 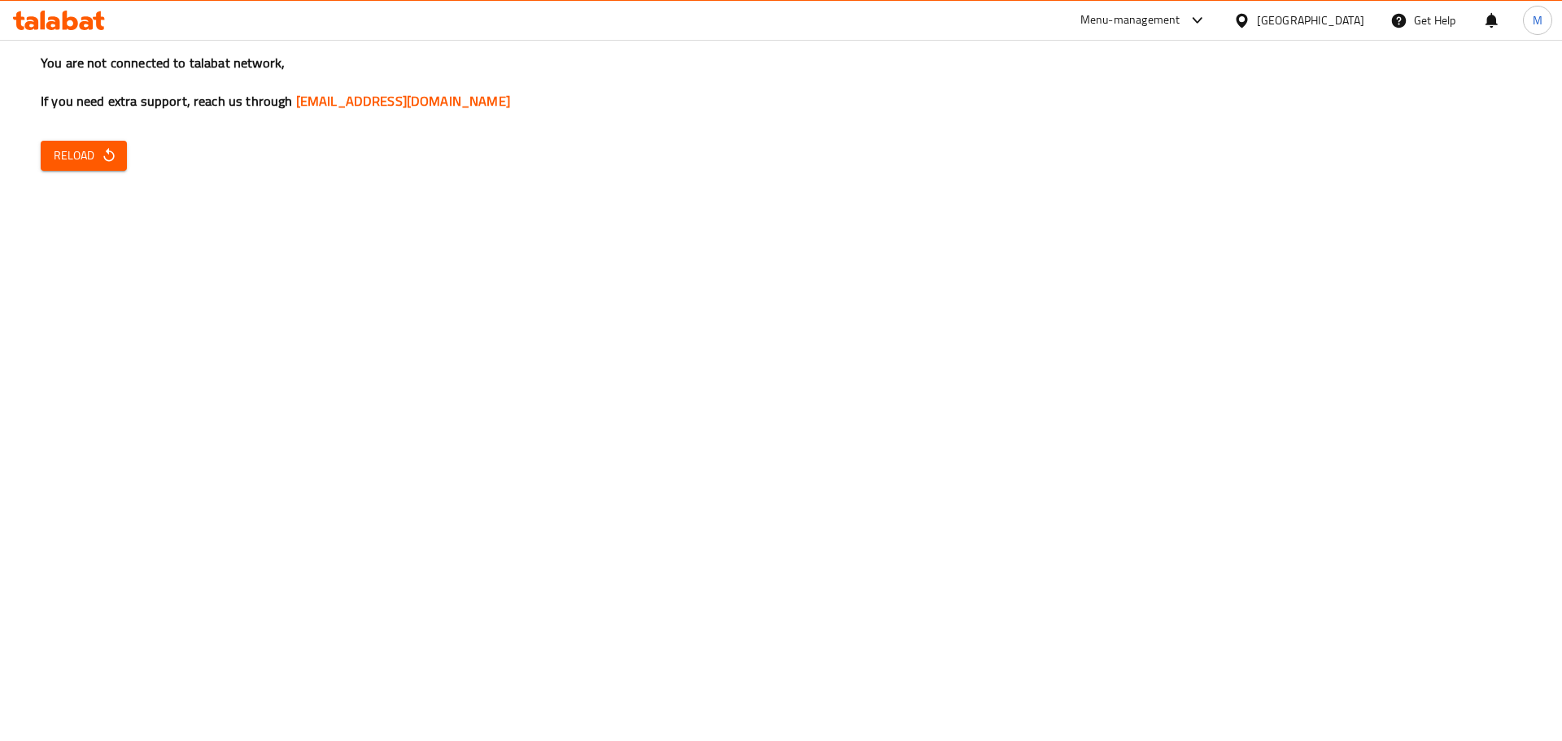 I want to click on h3: You are not connected to talabat network, If you need extra support, reach us through, so click(x=781, y=82).